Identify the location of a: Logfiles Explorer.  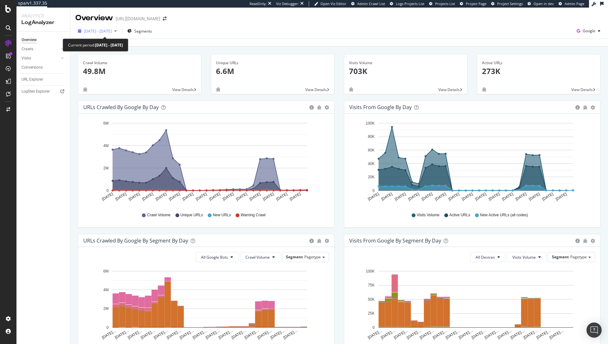
(43, 91).